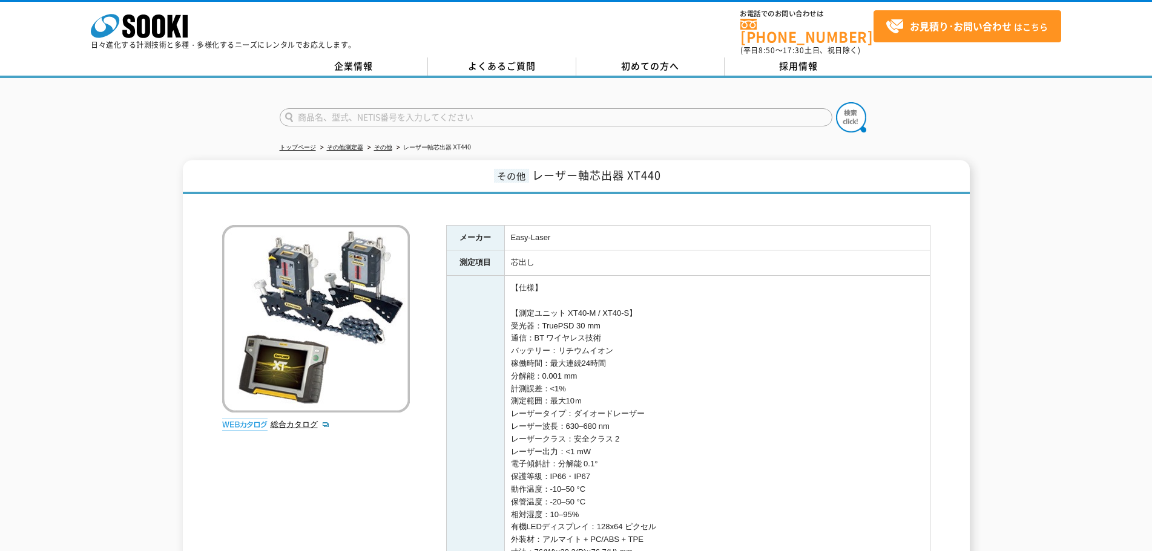  I want to click on a: トップページ, so click(298, 147).